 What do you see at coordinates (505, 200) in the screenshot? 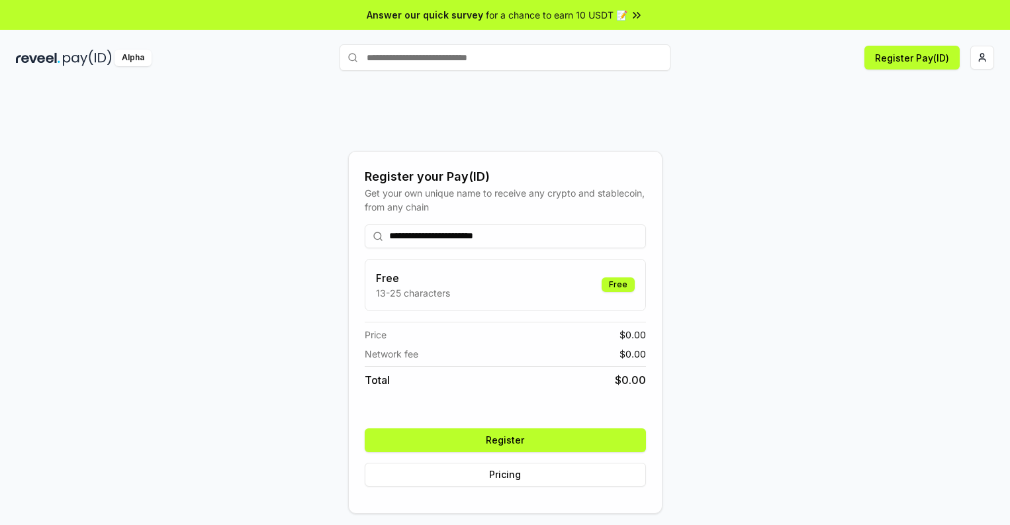
I see `div: Get your own unique name to receive any crypto and stablecoin, from any chain` at bounding box center [505, 200].